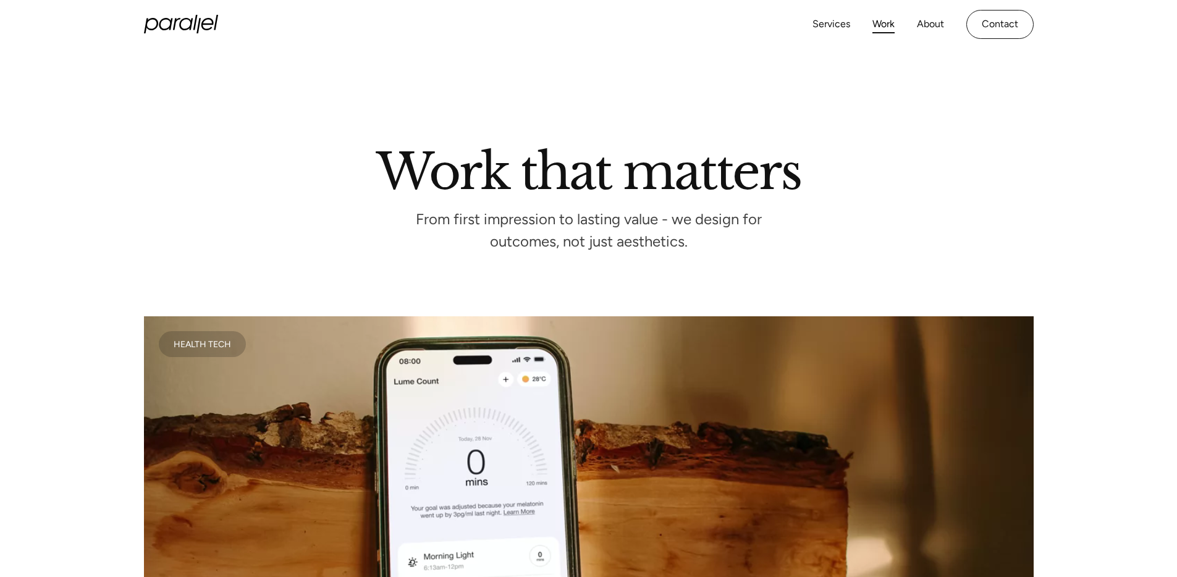 The image size is (1177, 577). What do you see at coordinates (884, 24) in the screenshot?
I see `a: Work` at bounding box center [884, 24].